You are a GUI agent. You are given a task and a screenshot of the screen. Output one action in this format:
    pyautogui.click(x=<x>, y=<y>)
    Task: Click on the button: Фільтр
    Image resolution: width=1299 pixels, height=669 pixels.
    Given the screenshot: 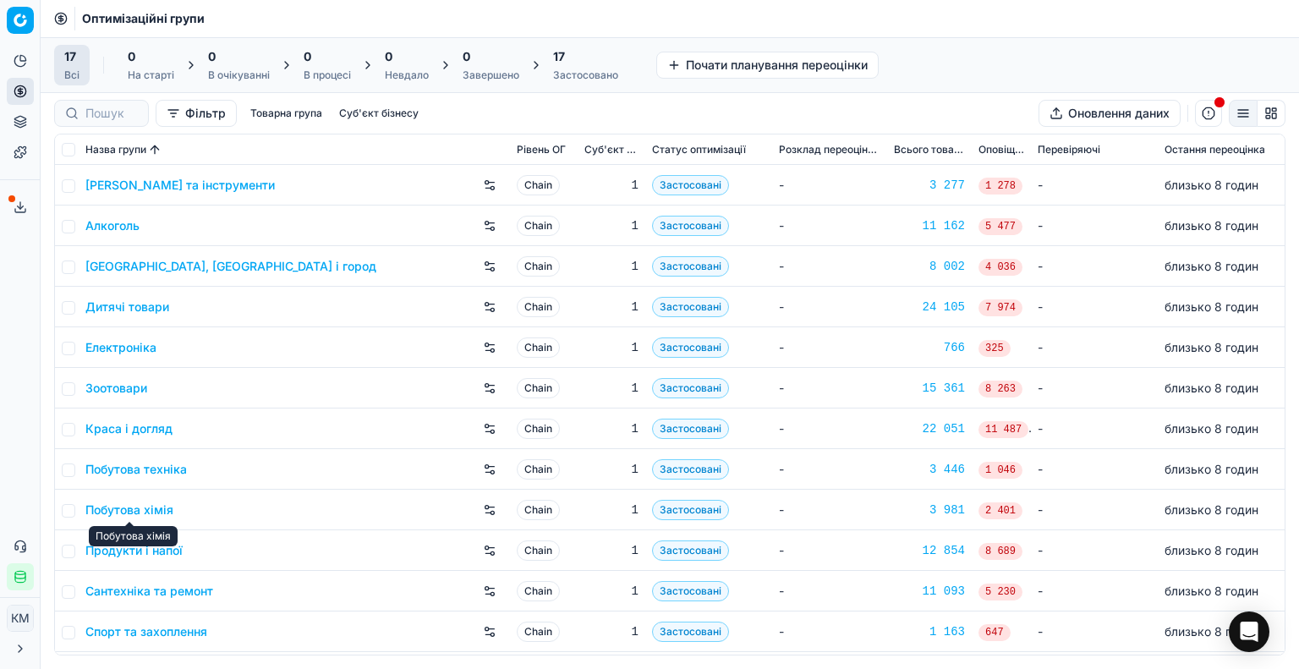 What is the action you would take?
    pyautogui.click(x=196, y=113)
    